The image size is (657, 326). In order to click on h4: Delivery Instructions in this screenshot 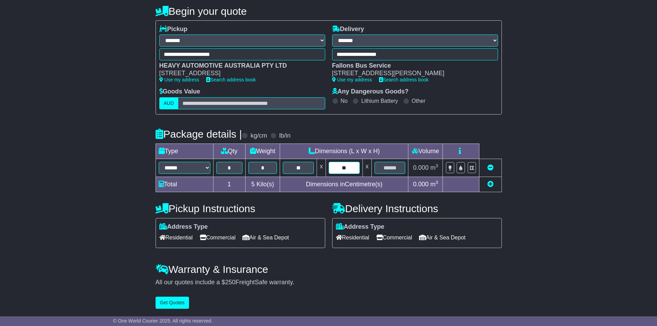, I will do `click(417, 208)`.